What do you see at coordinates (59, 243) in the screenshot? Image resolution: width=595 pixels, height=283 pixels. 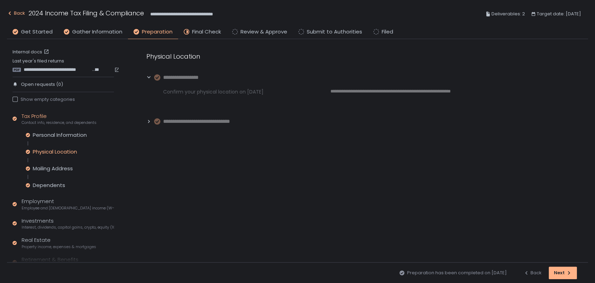 I see `div: Real Estate` at bounding box center [59, 243].